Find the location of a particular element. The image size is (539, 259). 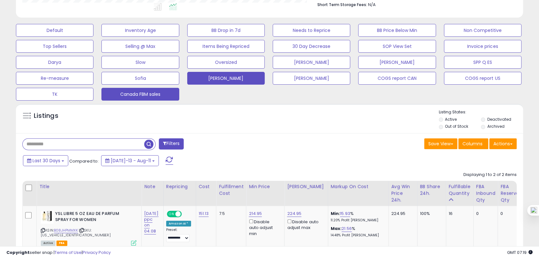

div: BB Share 24h. is located at coordinates (432, 190).